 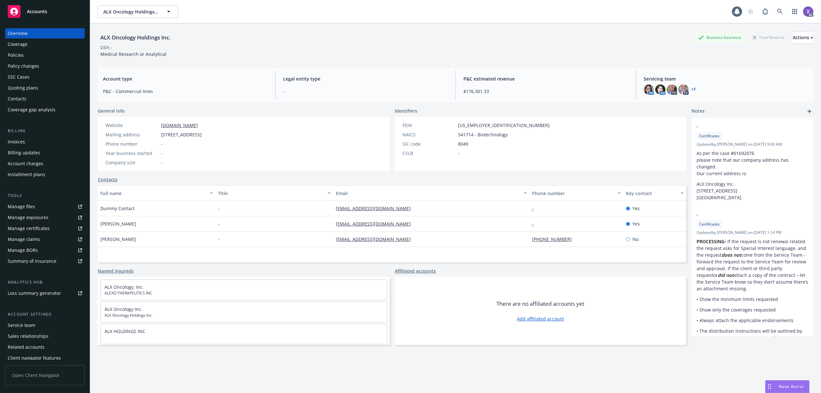 What do you see at coordinates (125, 331) in the screenshot?
I see `a: ALX HOLDINGS INC` at bounding box center [125, 331].